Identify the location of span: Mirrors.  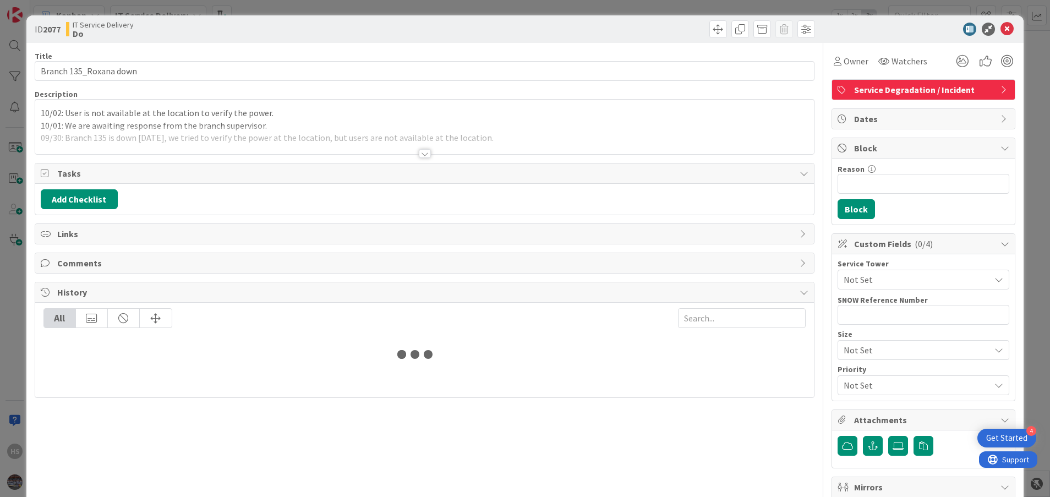
(925, 487).